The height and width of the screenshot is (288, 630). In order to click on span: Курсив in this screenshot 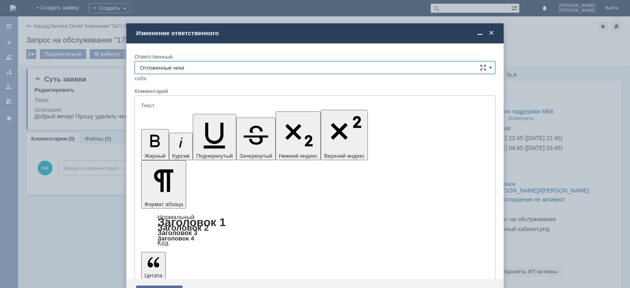, I will do `click(181, 156)`.